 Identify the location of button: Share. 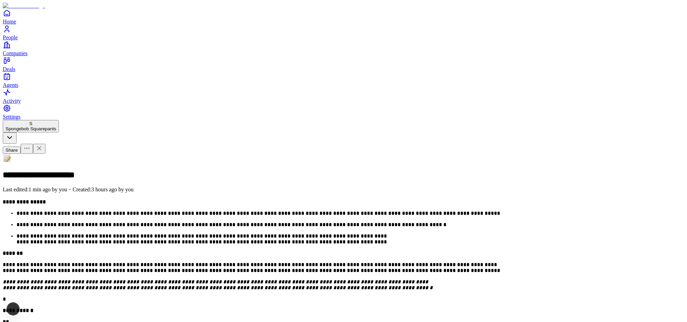
(12, 150).